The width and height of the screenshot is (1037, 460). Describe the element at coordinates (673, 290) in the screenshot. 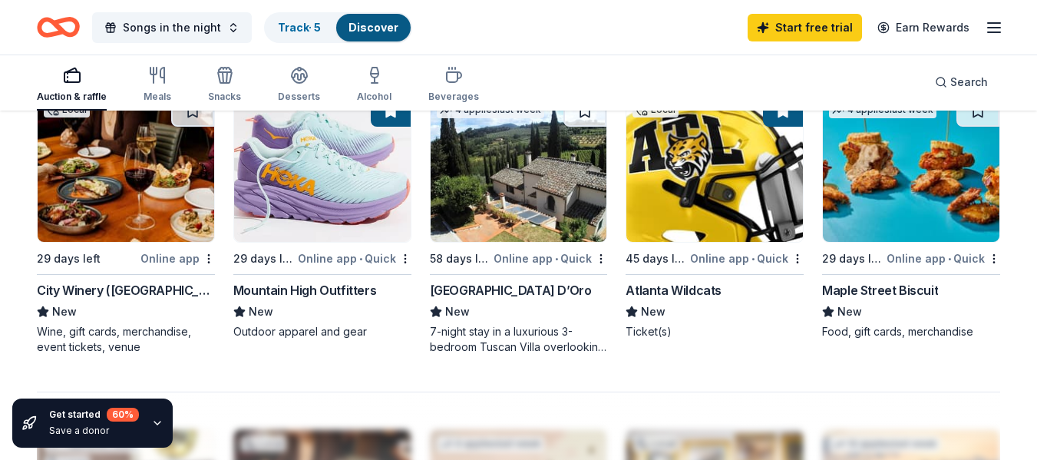

I see `div: Atlanta Wildcats` at that location.